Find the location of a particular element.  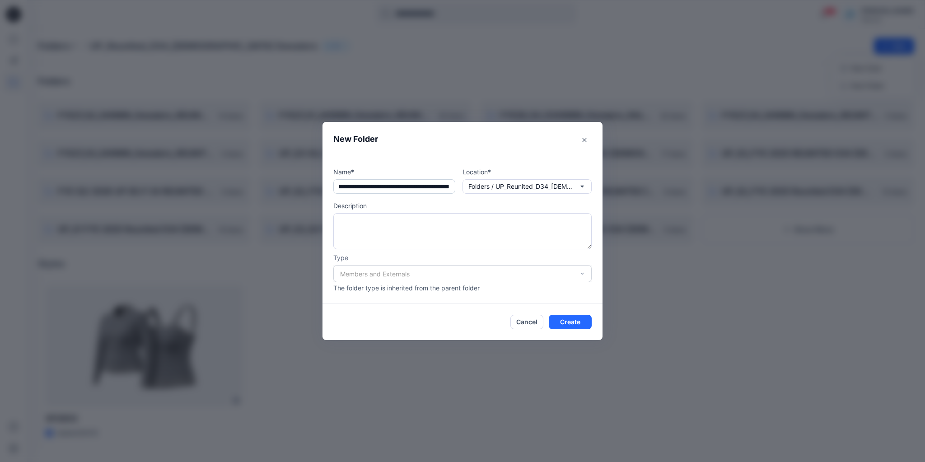

button: Create is located at coordinates (570, 322).